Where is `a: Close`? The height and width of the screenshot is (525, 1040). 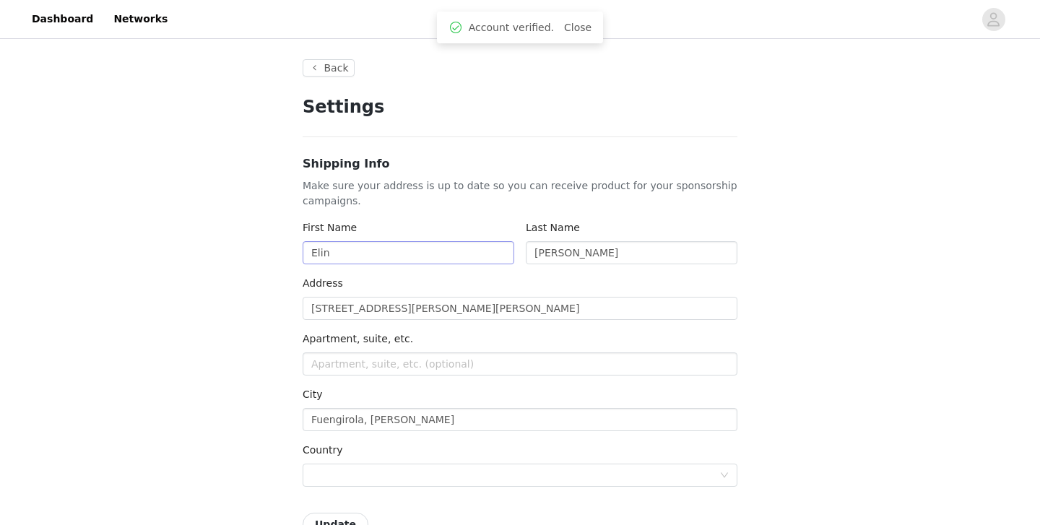 a: Close is located at coordinates (578, 27).